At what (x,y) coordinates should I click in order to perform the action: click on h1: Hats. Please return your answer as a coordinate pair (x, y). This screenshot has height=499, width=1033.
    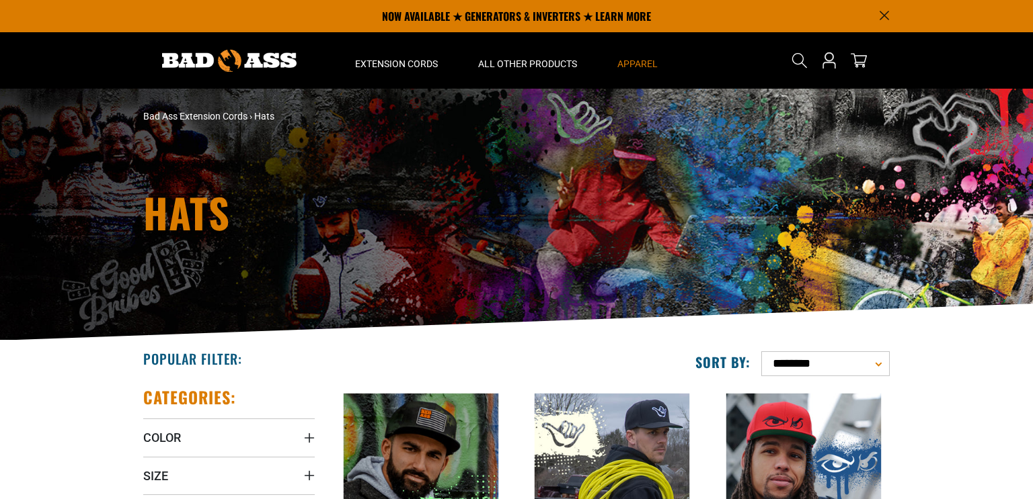
    Looking at the image, I should click on (389, 212).